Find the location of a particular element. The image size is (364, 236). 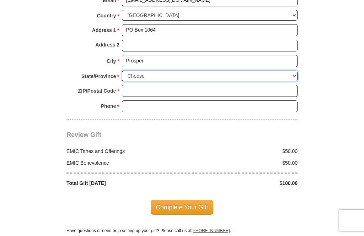

strong: Country is located at coordinates (107, 16).